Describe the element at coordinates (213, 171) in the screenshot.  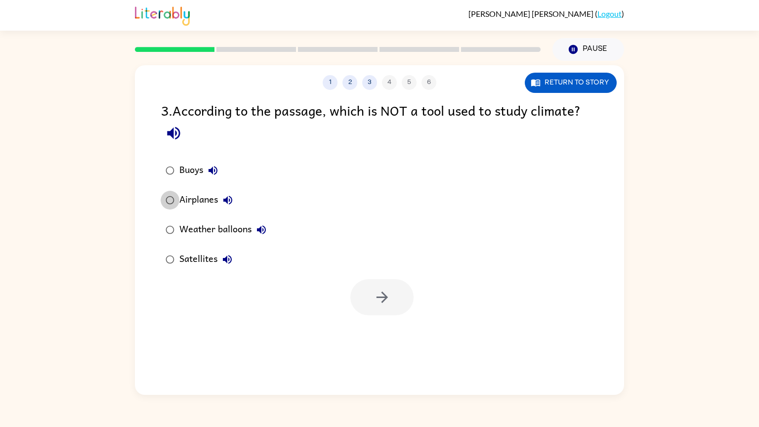
I see `button: Buoys` at that location.